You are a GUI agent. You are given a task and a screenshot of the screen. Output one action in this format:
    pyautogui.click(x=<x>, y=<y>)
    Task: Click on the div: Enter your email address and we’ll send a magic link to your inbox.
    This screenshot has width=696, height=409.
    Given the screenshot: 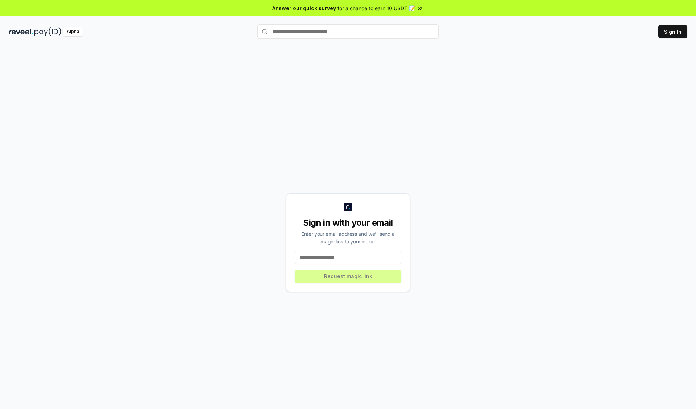 What is the action you would take?
    pyautogui.click(x=348, y=238)
    